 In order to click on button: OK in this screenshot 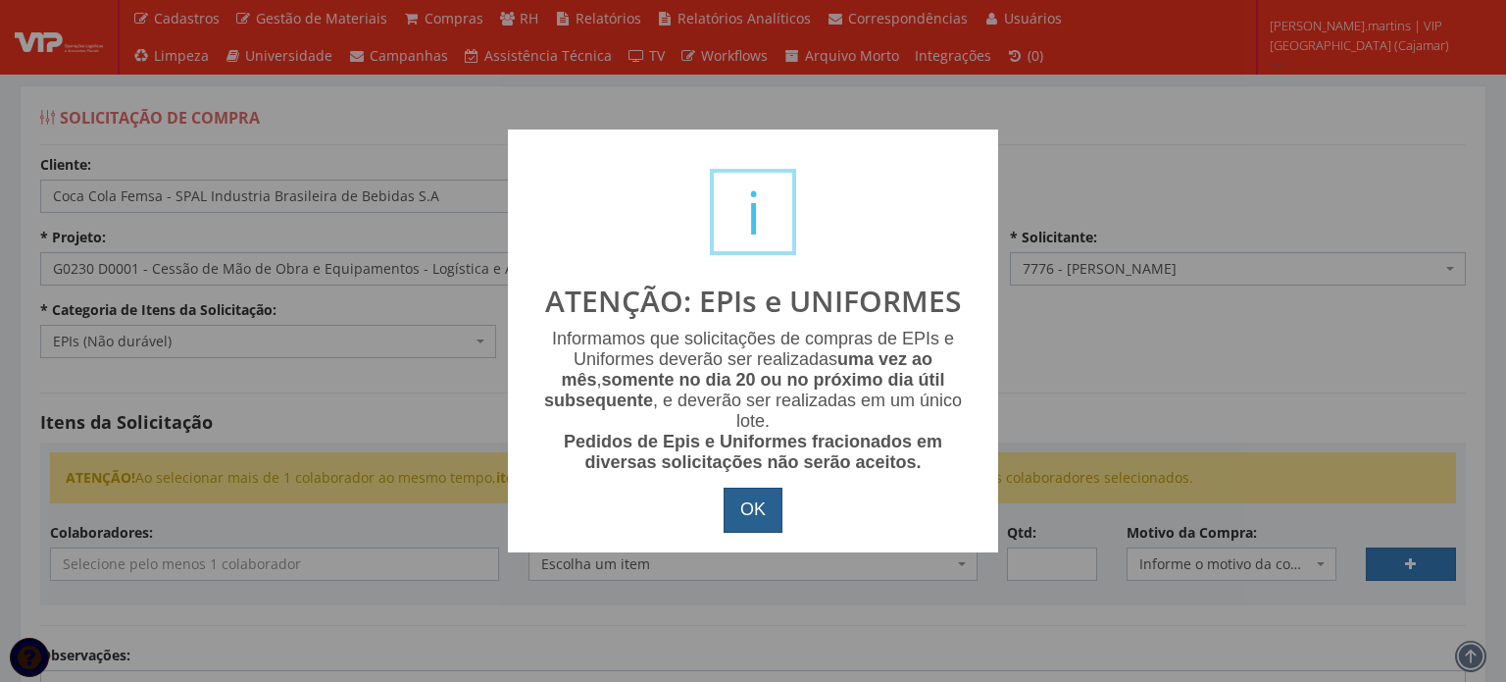, I will do `click(753, 510)`.